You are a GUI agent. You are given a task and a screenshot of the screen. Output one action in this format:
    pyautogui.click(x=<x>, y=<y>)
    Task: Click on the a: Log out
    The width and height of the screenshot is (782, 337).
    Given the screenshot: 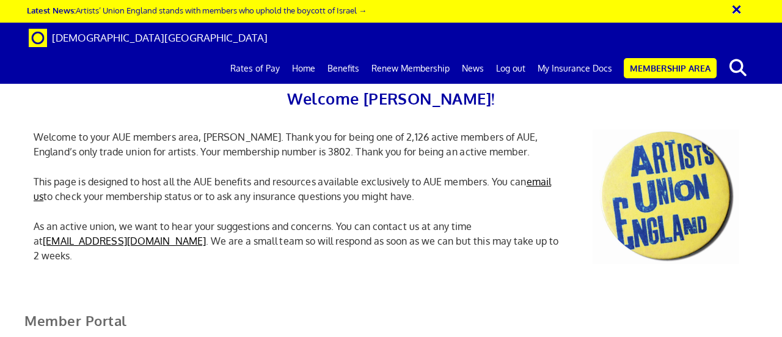 What is the action you would take?
    pyautogui.click(x=511, y=68)
    